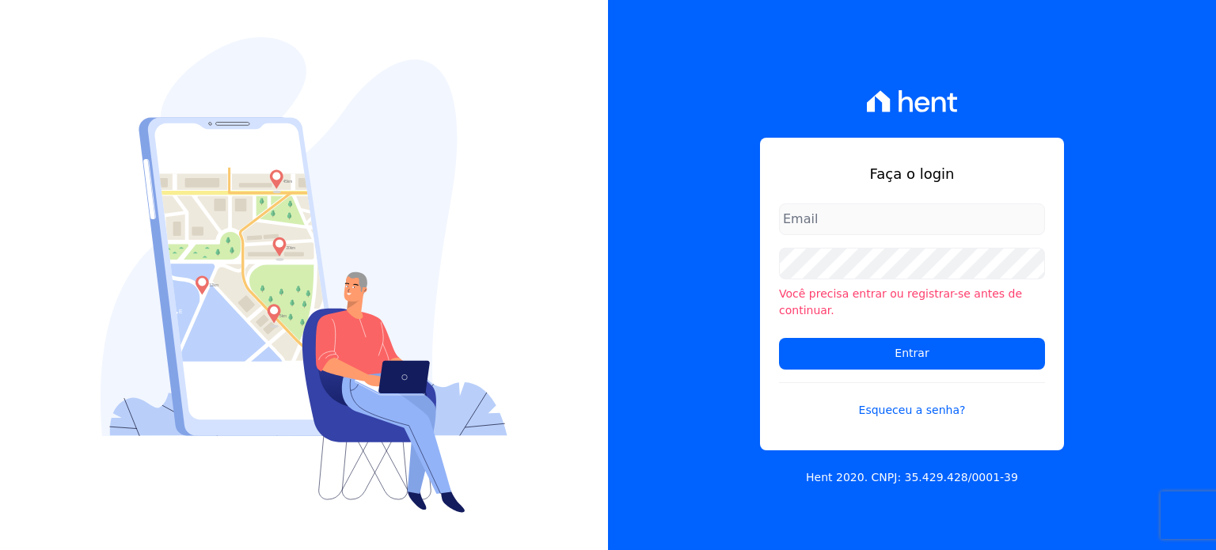 The width and height of the screenshot is (1216, 550). Describe the element at coordinates (912, 354) in the screenshot. I see `input: Entrar` at that location.